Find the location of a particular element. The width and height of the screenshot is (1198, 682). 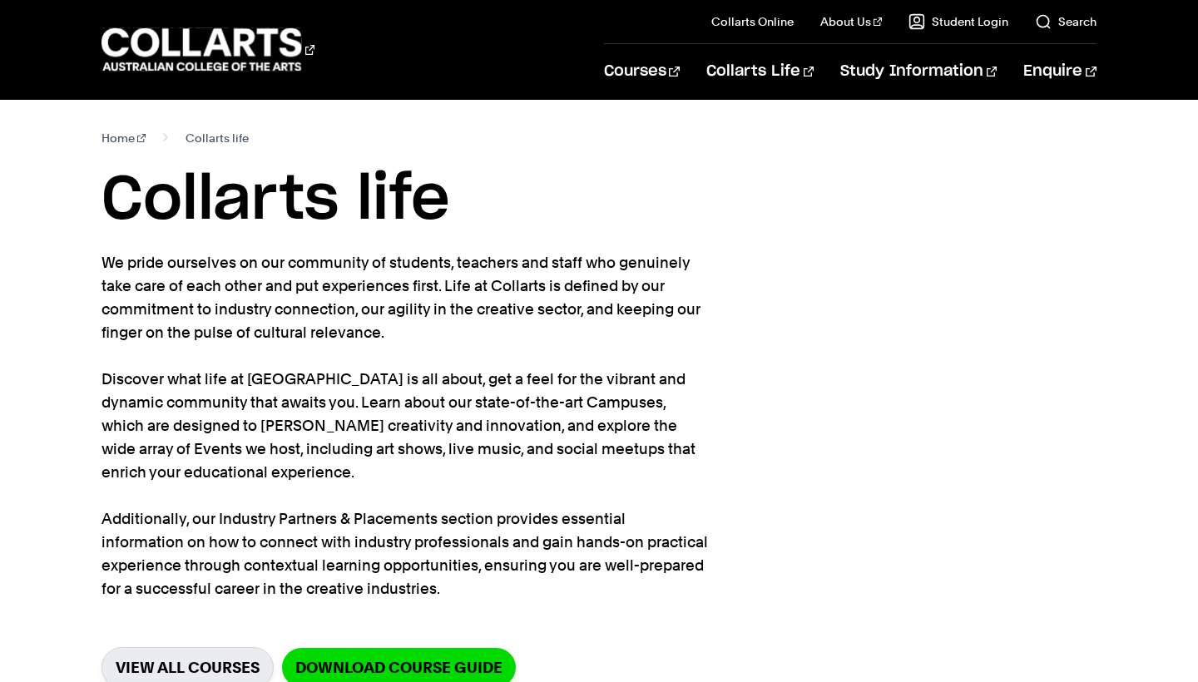

a: Enquire is located at coordinates (1059, 72).